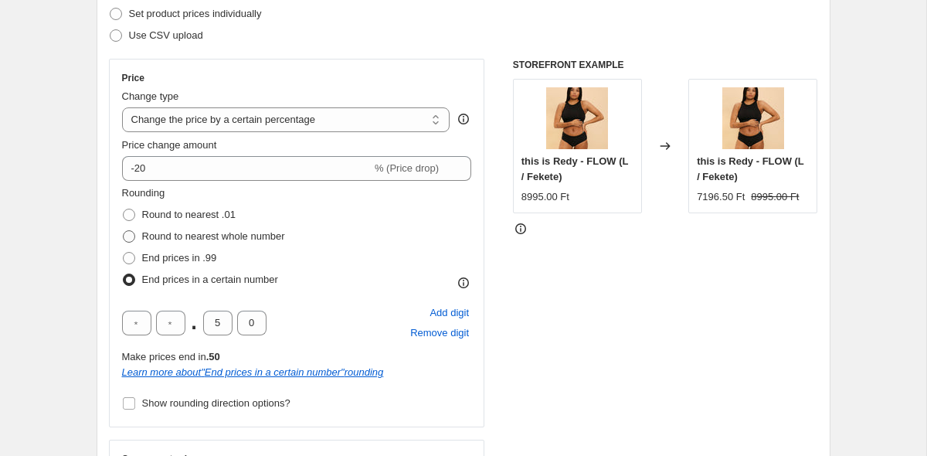 This screenshot has height=456, width=927. I want to click on span: Use CSV upload, so click(166, 35).